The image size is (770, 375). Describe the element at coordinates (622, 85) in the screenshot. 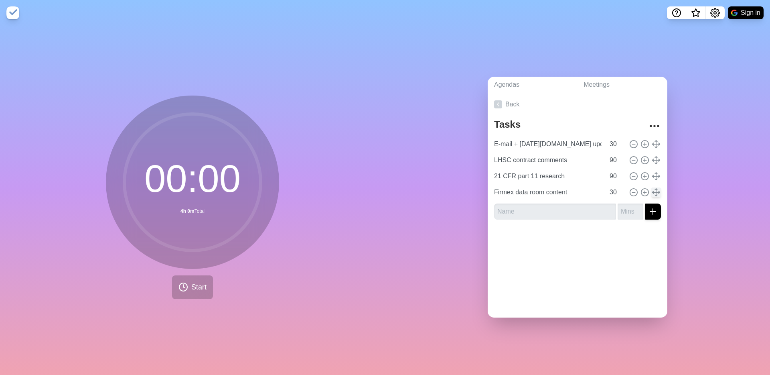

I see `a: Meetings` at that location.